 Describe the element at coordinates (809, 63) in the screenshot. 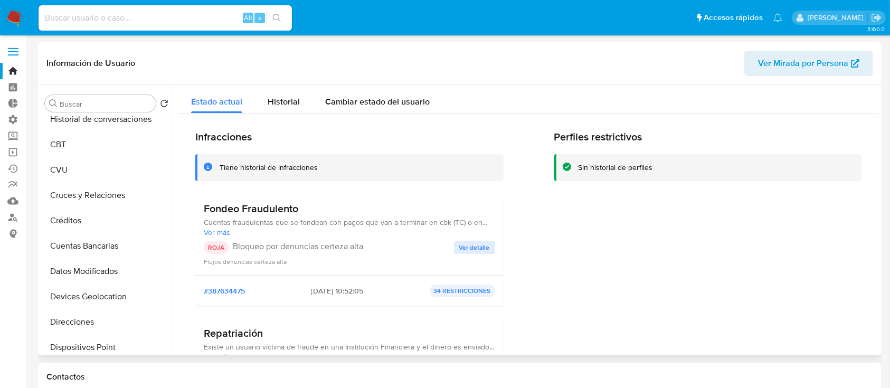

I see `button: Ver Mirada por Persona` at that location.